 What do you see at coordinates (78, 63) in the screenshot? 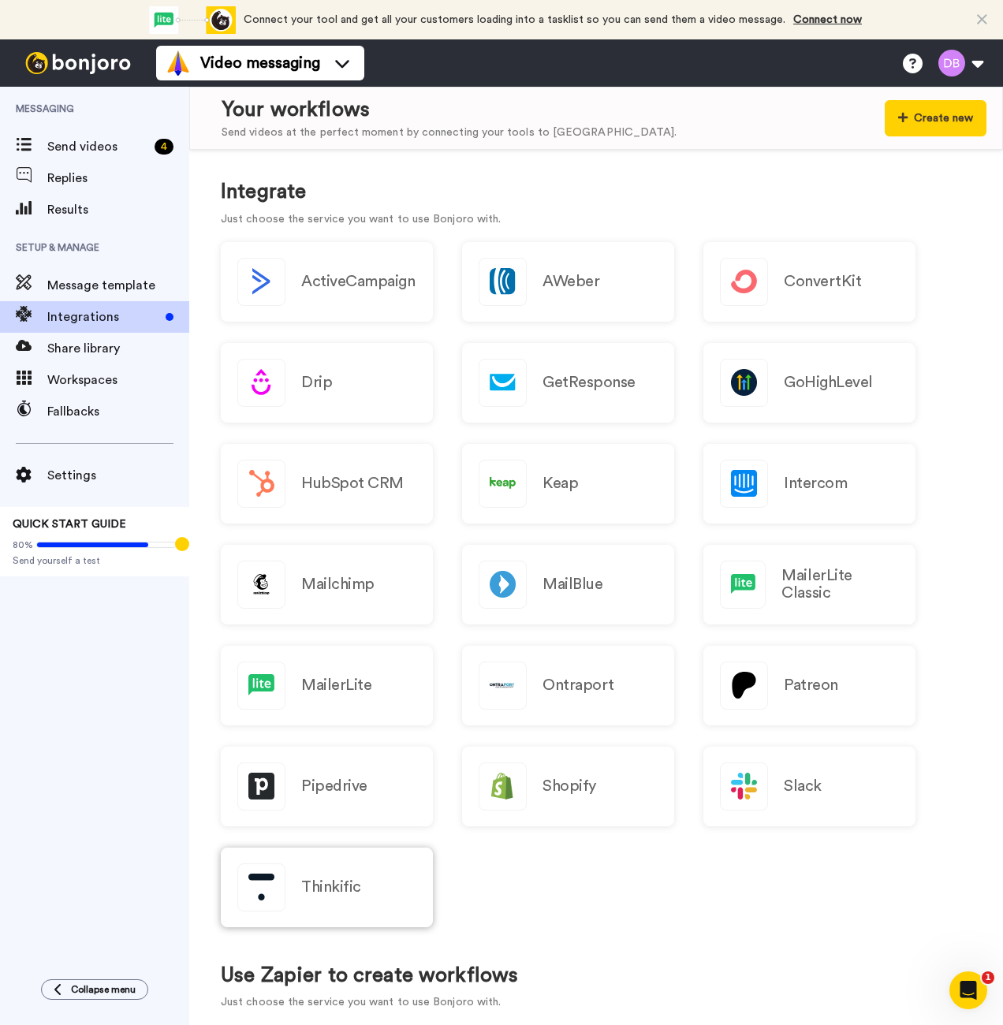
I see `img: bj-logo-header-white.svg` at bounding box center [78, 63].